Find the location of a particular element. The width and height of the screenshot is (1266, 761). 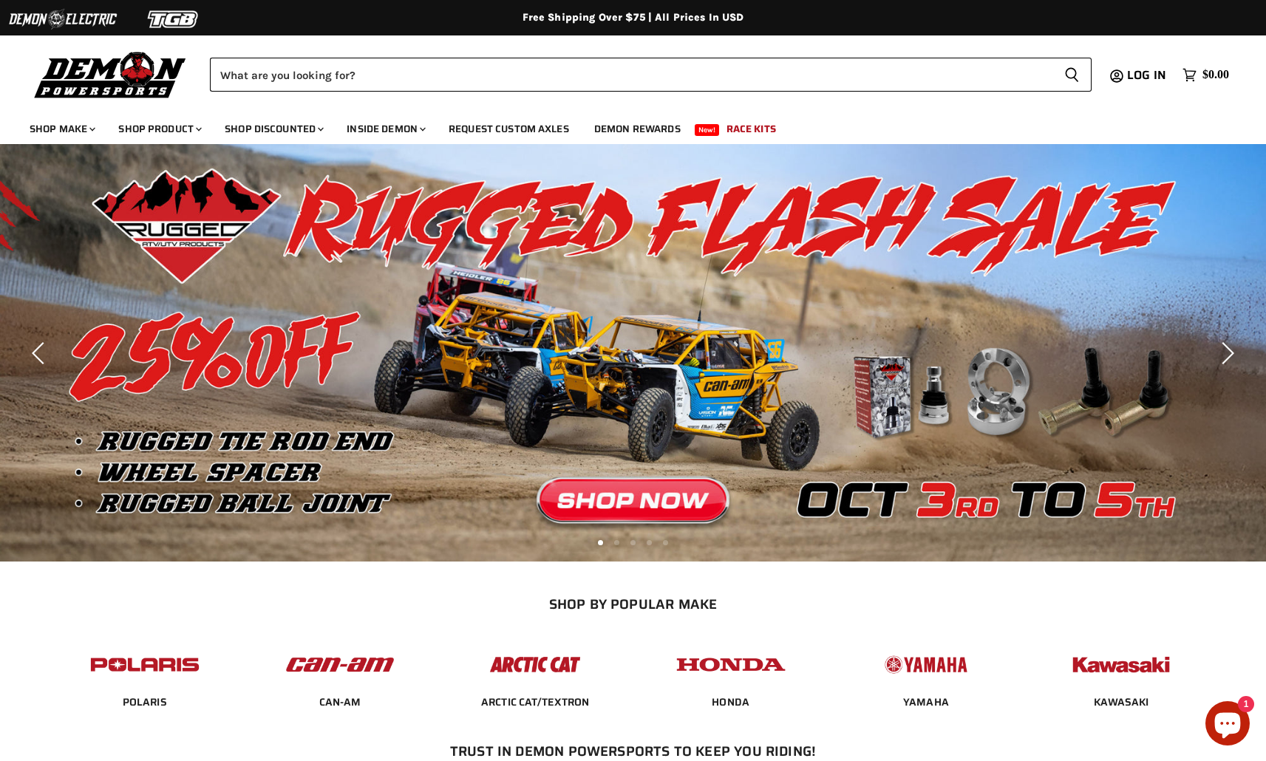

input: Search is located at coordinates (631, 75).